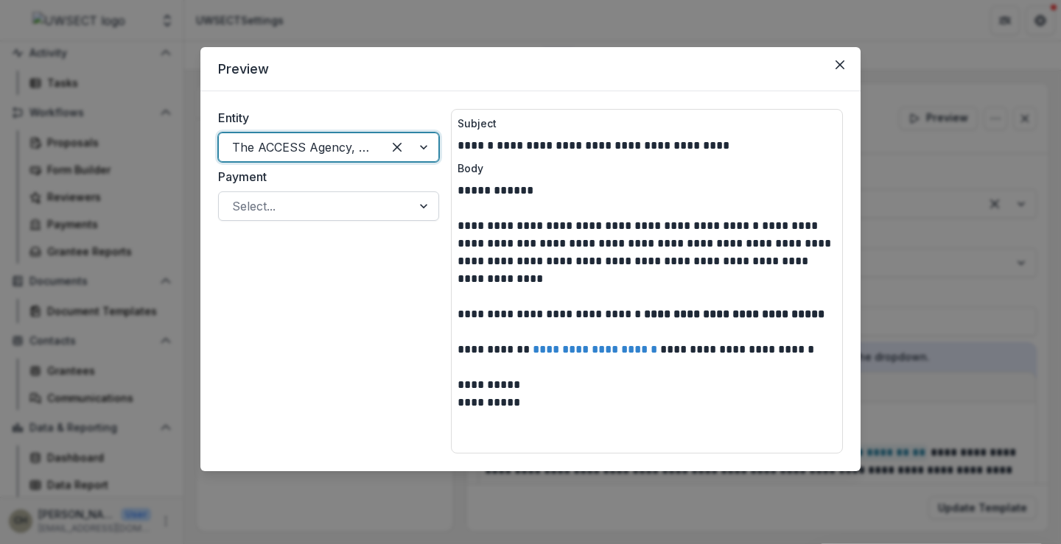 The height and width of the screenshot is (544, 1061). I want to click on label: Entity, so click(324, 118).